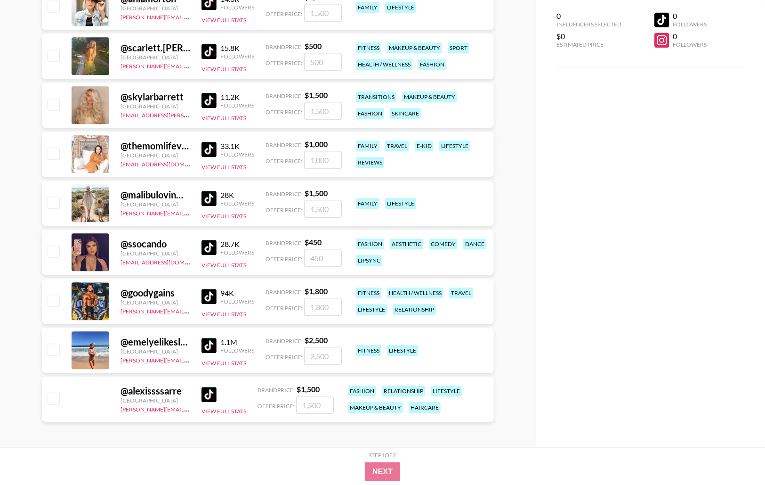  I want to click on strong: $ 450, so click(313, 242).